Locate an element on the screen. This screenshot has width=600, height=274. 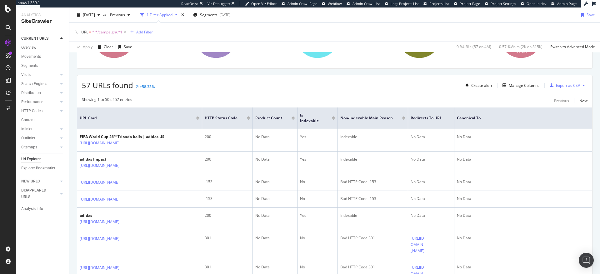
span: Projects List is located at coordinates (439, 3).